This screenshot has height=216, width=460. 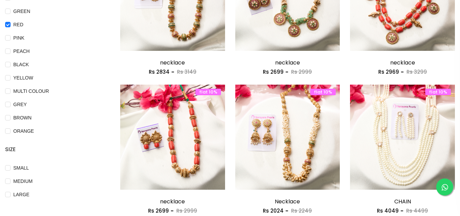 What do you see at coordinates (23, 78) in the screenshot?
I see `span: YELLOW` at bounding box center [23, 78].